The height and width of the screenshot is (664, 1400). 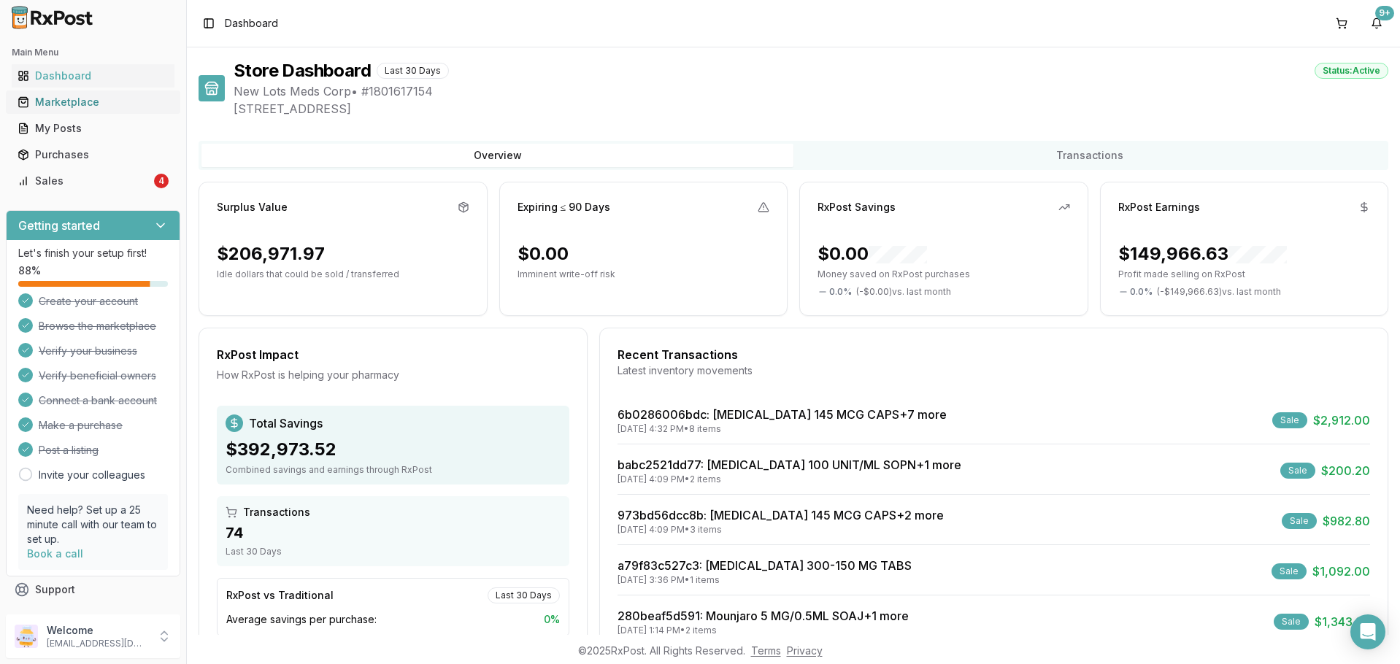 I want to click on div: Combined savings and earnings through RxPost, so click(x=393, y=470).